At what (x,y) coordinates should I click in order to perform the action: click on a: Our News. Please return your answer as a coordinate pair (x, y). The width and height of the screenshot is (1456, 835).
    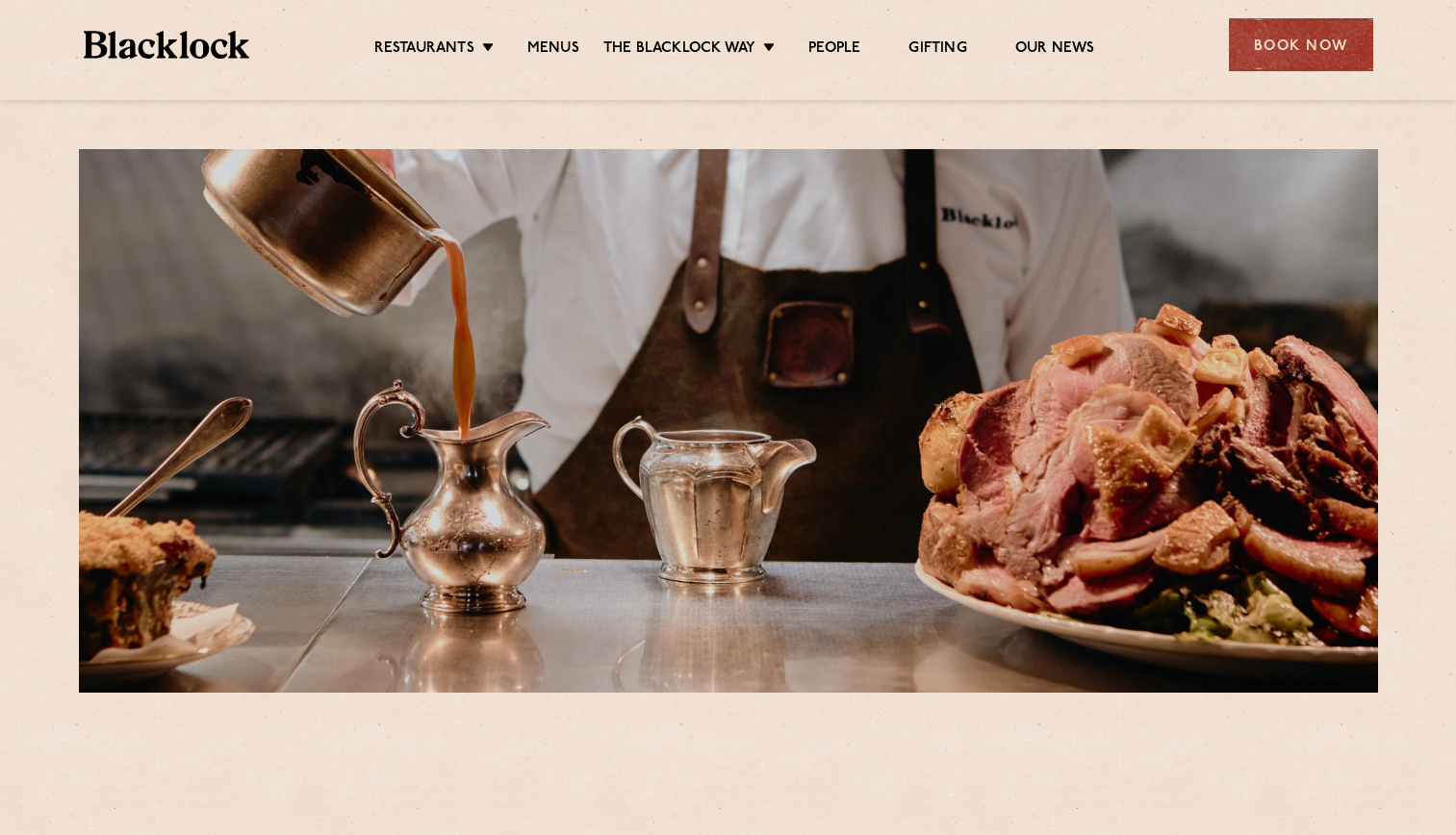
    Looking at the image, I should click on (1054, 50).